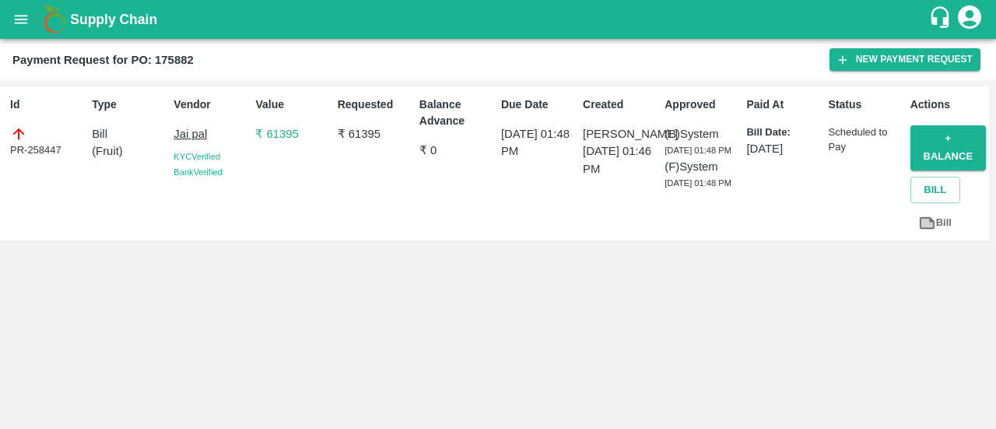 The image size is (996, 429). What do you see at coordinates (539, 104) in the screenshot?
I see `p: Due Date` at bounding box center [539, 104].